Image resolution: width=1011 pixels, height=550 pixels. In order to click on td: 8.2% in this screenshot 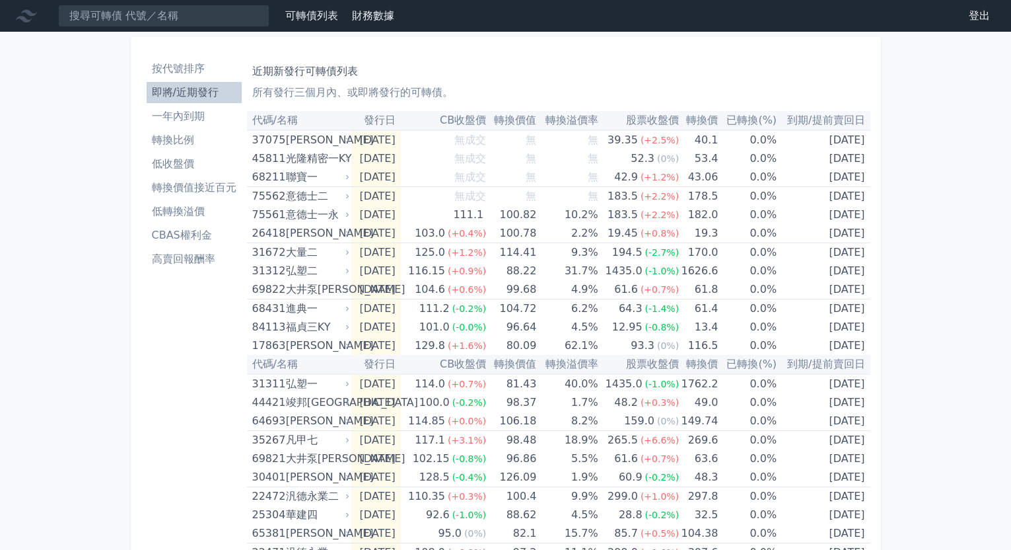, I will do `click(567, 421)`.